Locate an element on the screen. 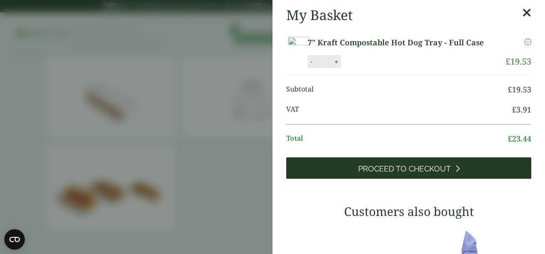 The width and height of the screenshot is (545, 254). span: Subtotal is located at coordinates (397, 90).